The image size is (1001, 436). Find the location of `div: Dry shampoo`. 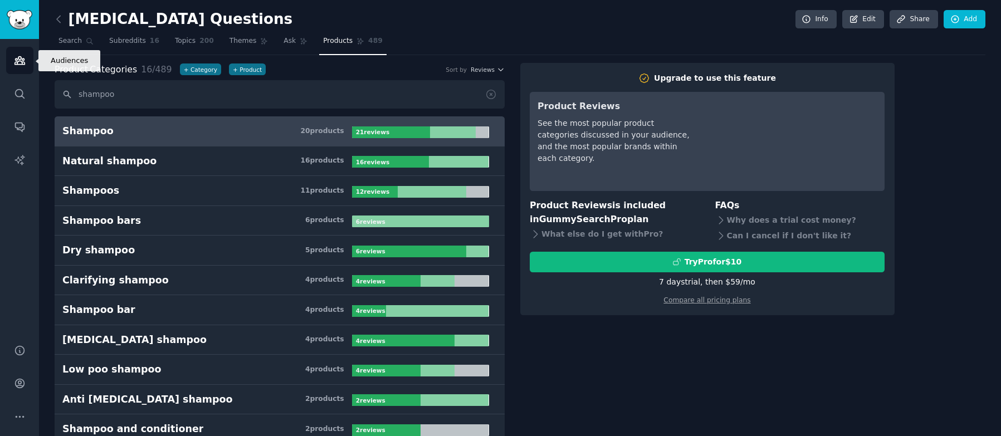

div: Dry shampoo is located at coordinates (99, 250).